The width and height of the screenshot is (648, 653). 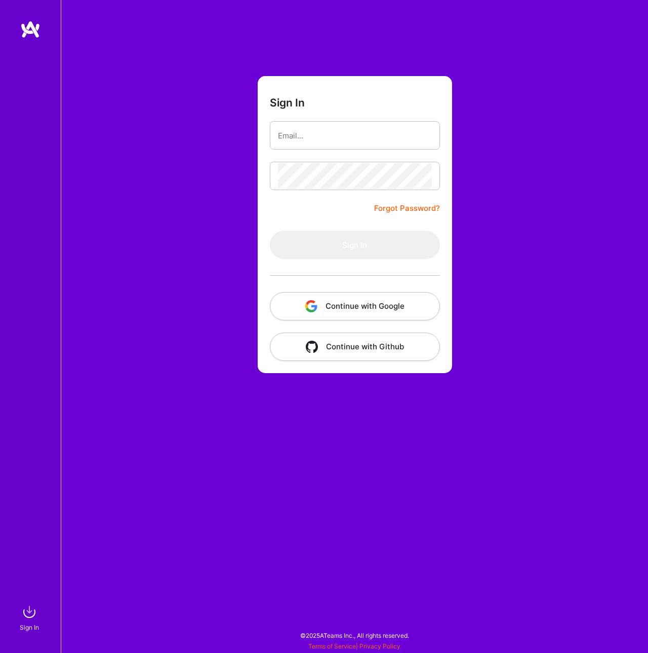 I want to click on img: sign in, so click(x=29, y=611).